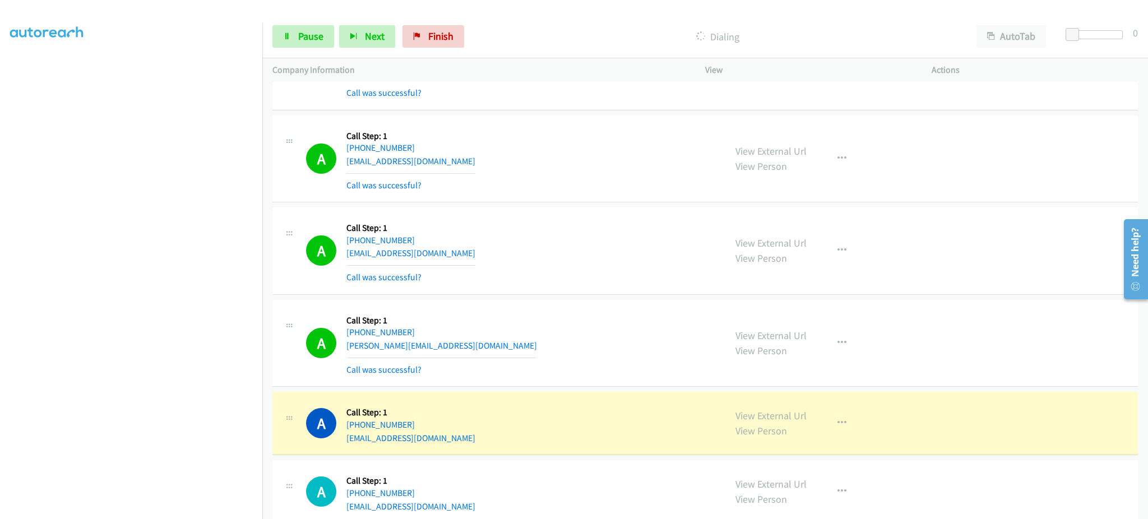 The width and height of the screenshot is (1148, 519). I want to click on span: Finish, so click(441, 36).